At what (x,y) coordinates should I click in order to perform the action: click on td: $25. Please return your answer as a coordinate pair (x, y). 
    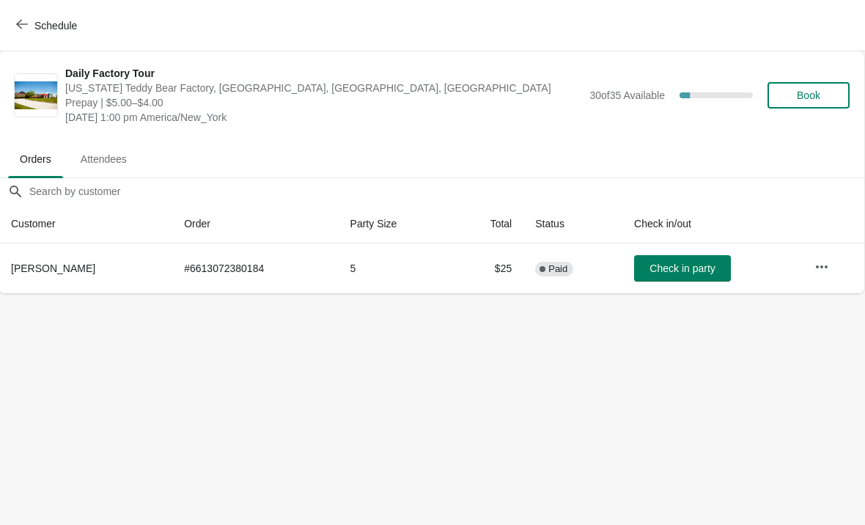
    Looking at the image, I should click on (487, 268).